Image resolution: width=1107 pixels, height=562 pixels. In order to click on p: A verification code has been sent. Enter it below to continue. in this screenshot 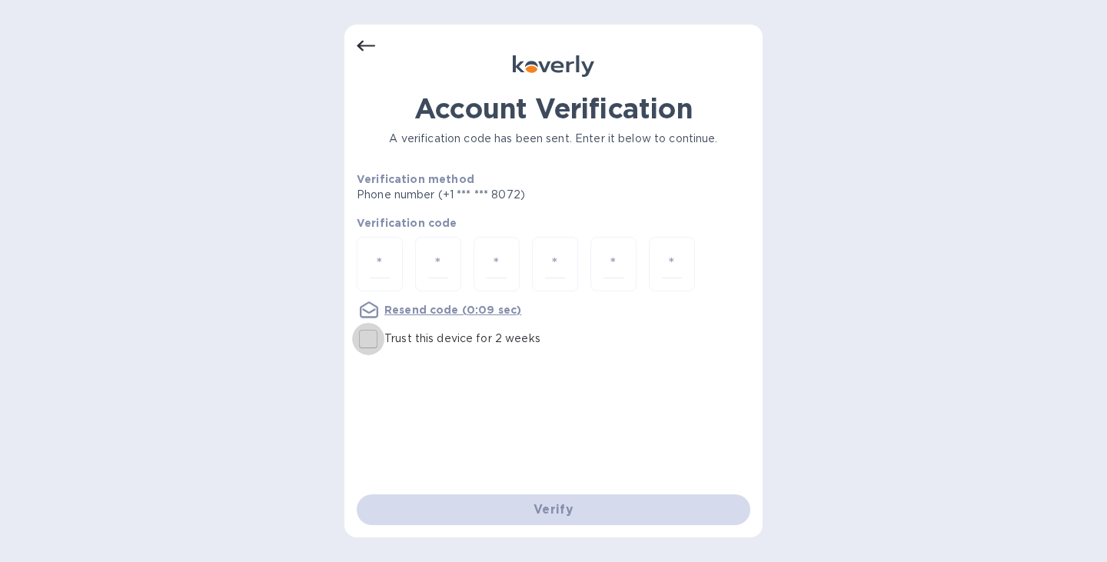, I will do `click(554, 138)`.